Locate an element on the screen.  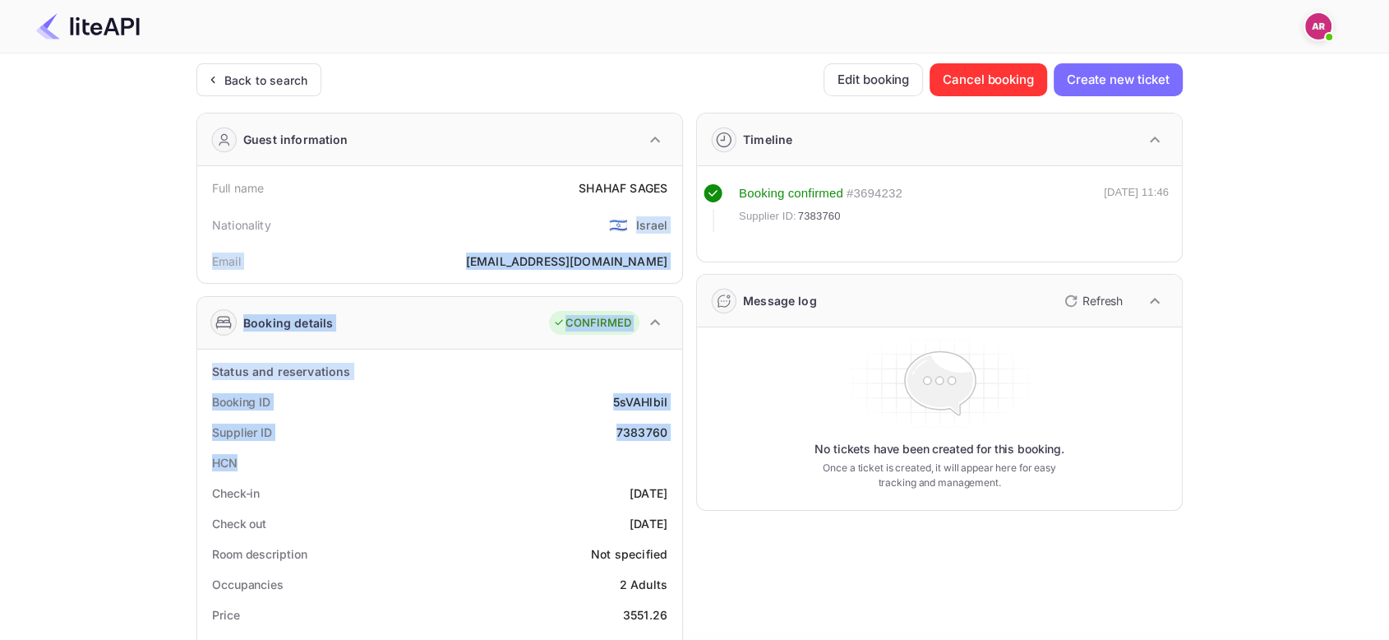
span: United States is located at coordinates (618, 224).